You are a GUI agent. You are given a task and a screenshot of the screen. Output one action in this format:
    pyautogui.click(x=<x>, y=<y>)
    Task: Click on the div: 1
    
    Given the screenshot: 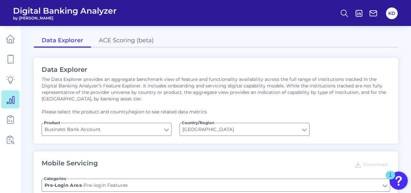 What is the action you would take?
    pyautogui.click(x=391, y=180)
    